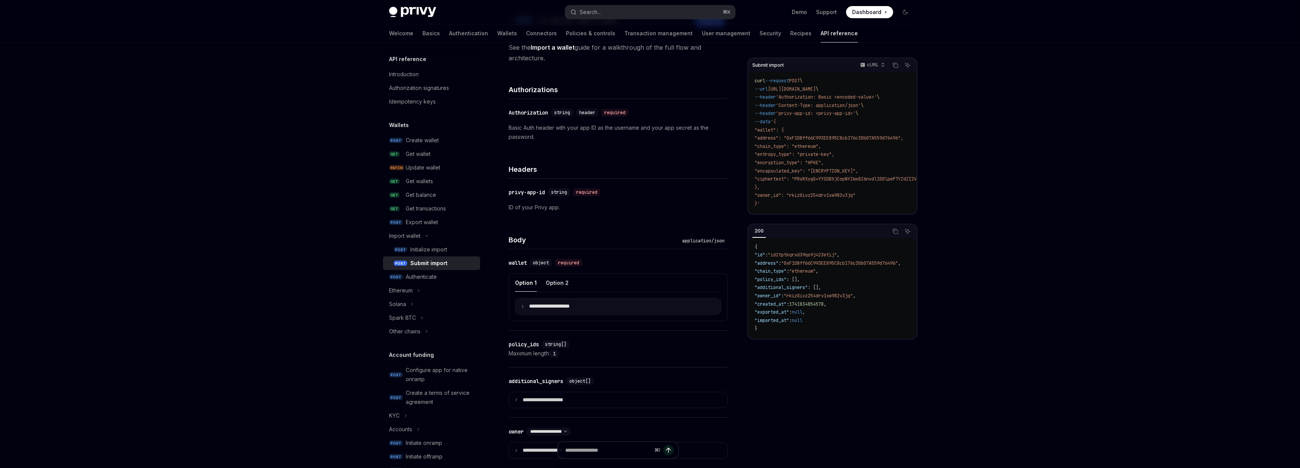 This screenshot has height=468, width=1300. I want to click on button: Copy the contents from the code block, so click(895, 65).